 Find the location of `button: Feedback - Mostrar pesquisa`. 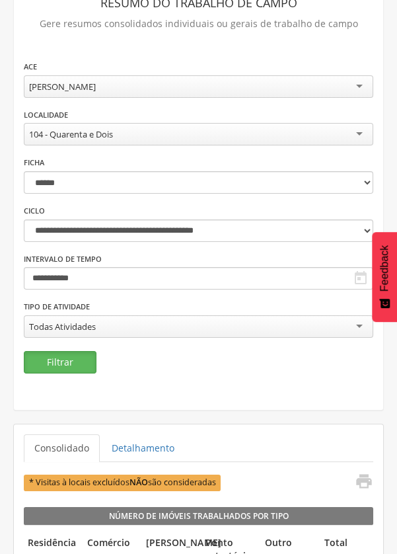

button: Feedback - Mostrar pesquisa is located at coordinates (385, 277).